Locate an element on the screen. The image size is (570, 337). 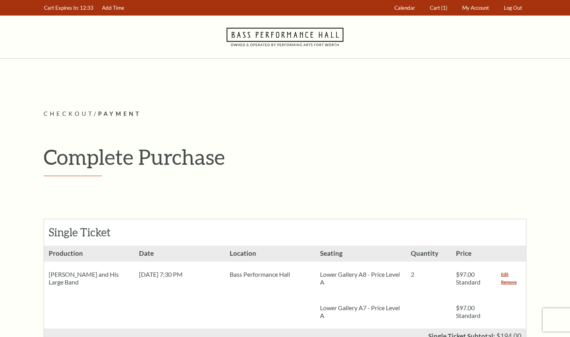
span: Bass Performance Hall is located at coordinates (259, 274).